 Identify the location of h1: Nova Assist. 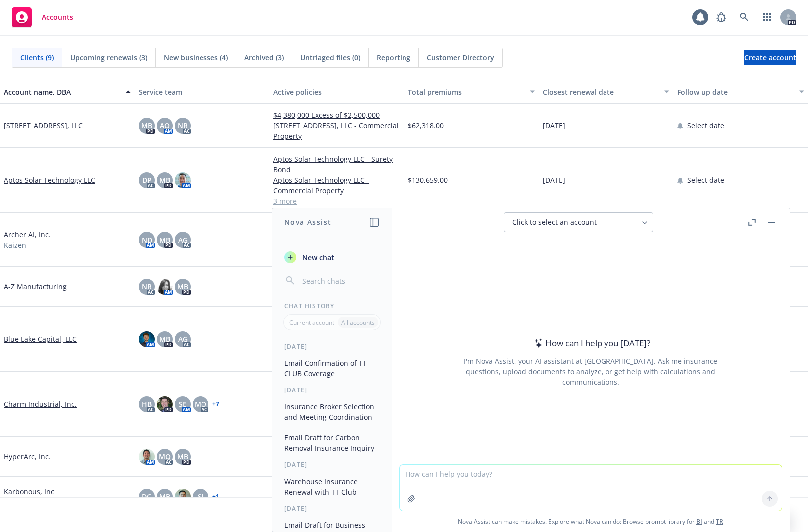
(308, 221).